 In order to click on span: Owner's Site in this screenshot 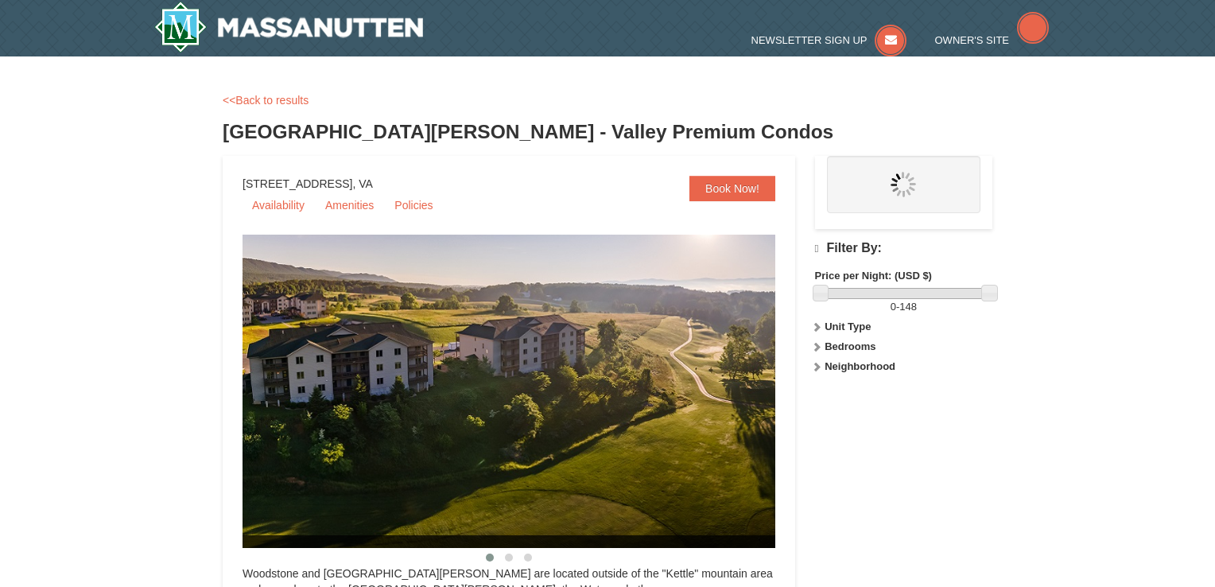, I will do `click(972, 40)`.